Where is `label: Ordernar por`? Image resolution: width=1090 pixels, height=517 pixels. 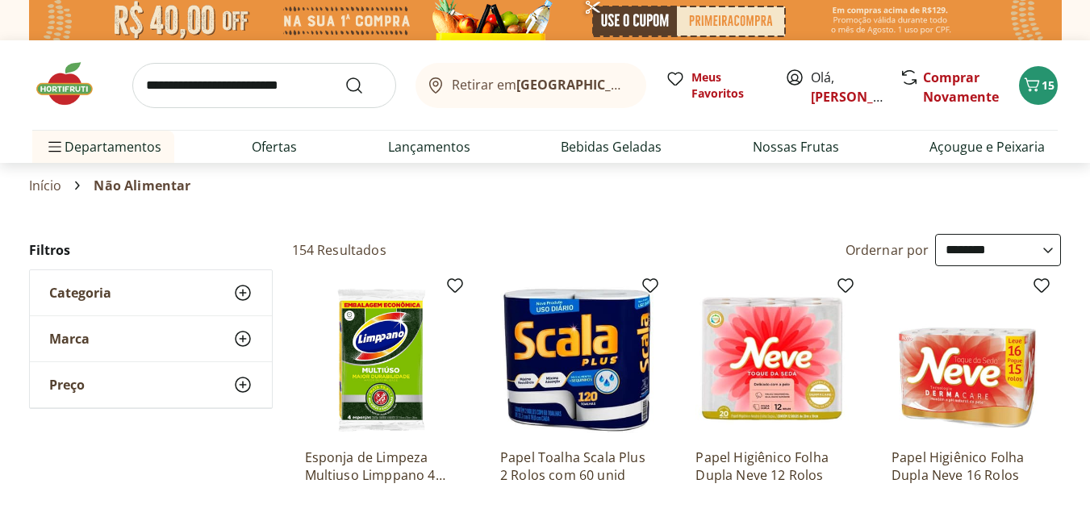 label: Ordernar por is located at coordinates (888, 250).